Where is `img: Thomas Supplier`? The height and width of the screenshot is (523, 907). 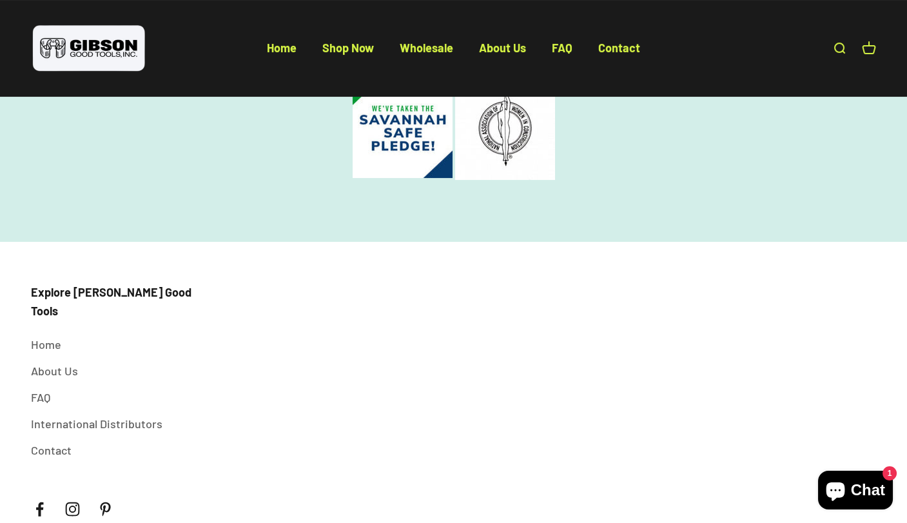 img: Thomas Supplier is located at coordinates (505, 128).